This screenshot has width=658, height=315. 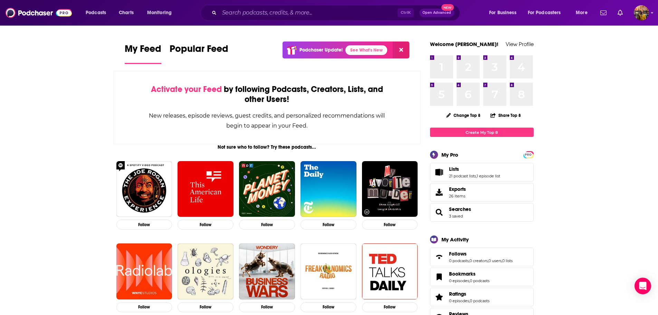 What do you see at coordinates (321, 50) in the screenshot?
I see `p: Podchaser Update!` at bounding box center [321, 50].